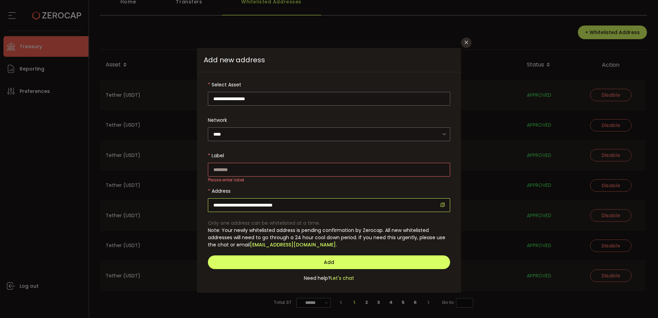 This screenshot has width=658, height=318. I want to click on button: Add, so click(329, 262).